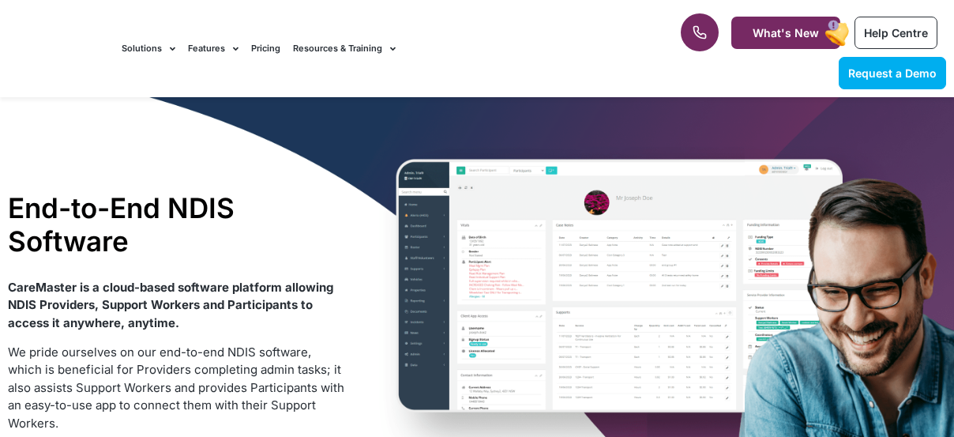  I want to click on nav: Menu, so click(365, 48).